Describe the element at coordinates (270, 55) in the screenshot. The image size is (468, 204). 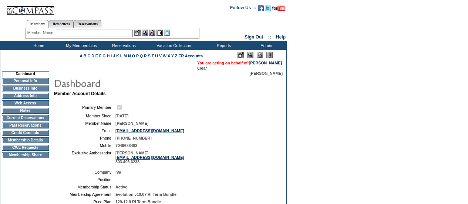
I see `img: Log Concern/Member Elevation` at that location.